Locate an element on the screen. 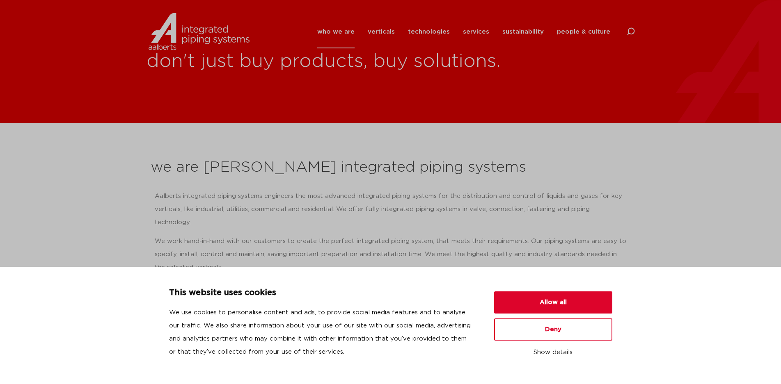 Image resolution: width=781 pixels, height=384 pixels. p: Aalberts integrated piping systems engineers the most advanced integrated piping systems for the ... is located at coordinates (390, 210).